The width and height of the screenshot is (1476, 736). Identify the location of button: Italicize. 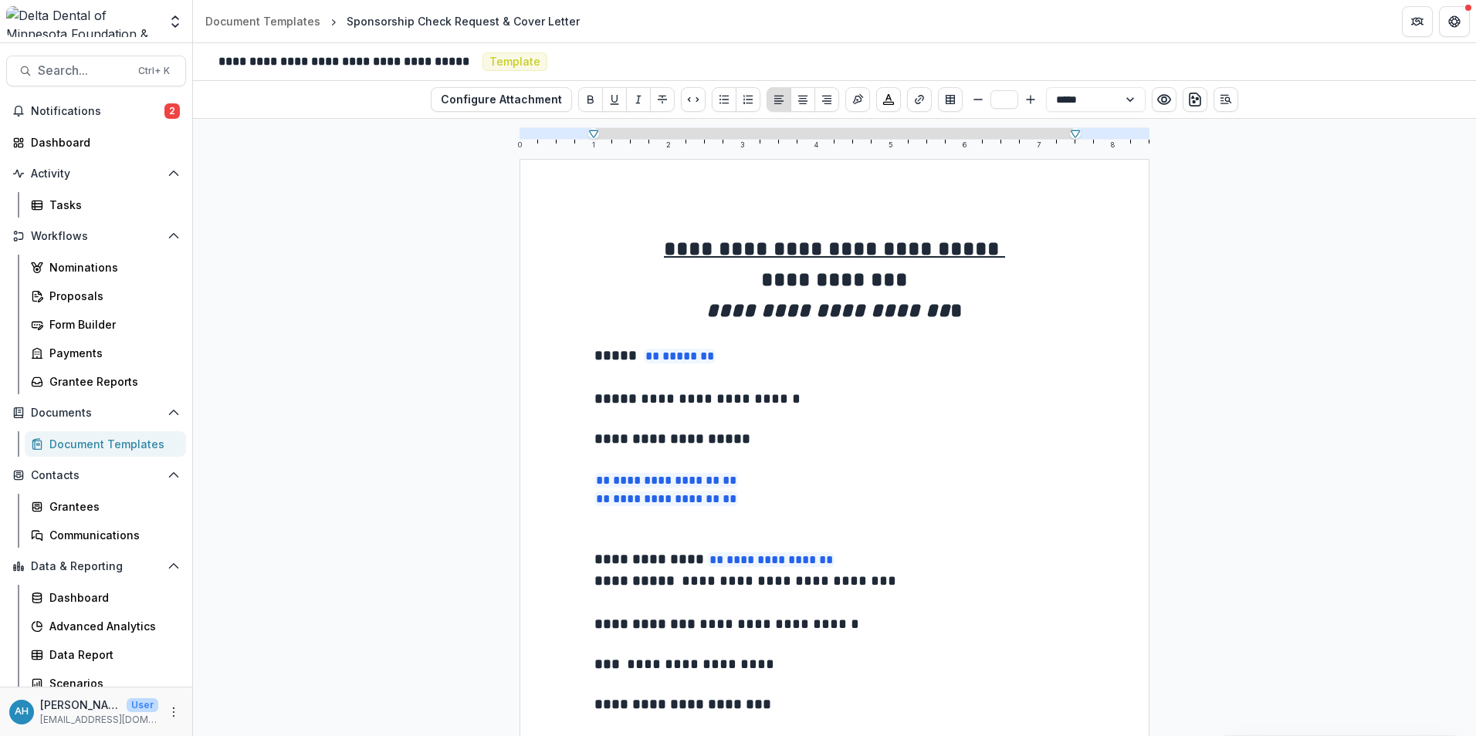
(638, 100).